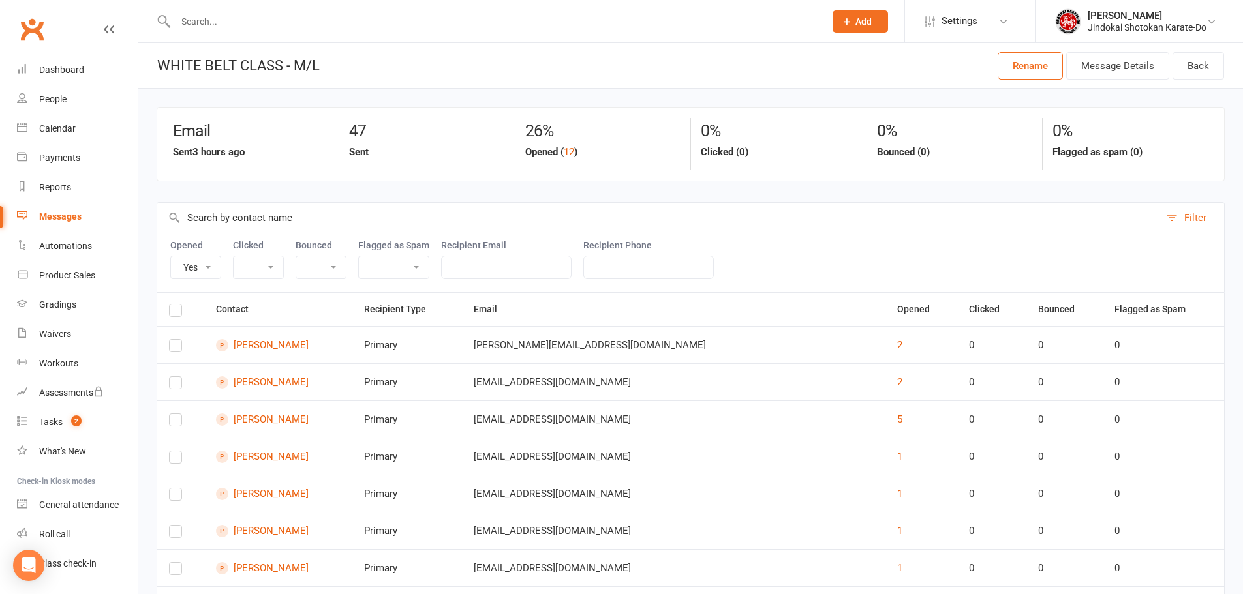 Image resolution: width=1243 pixels, height=594 pixels. What do you see at coordinates (32, 29) in the screenshot?
I see `a: Clubworx` at bounding box center [32, 29].